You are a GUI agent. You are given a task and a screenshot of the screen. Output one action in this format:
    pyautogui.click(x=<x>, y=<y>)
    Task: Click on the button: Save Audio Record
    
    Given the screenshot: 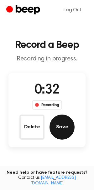 What is the action you would take?
    pyautogui.click(x=62, y=127)
    